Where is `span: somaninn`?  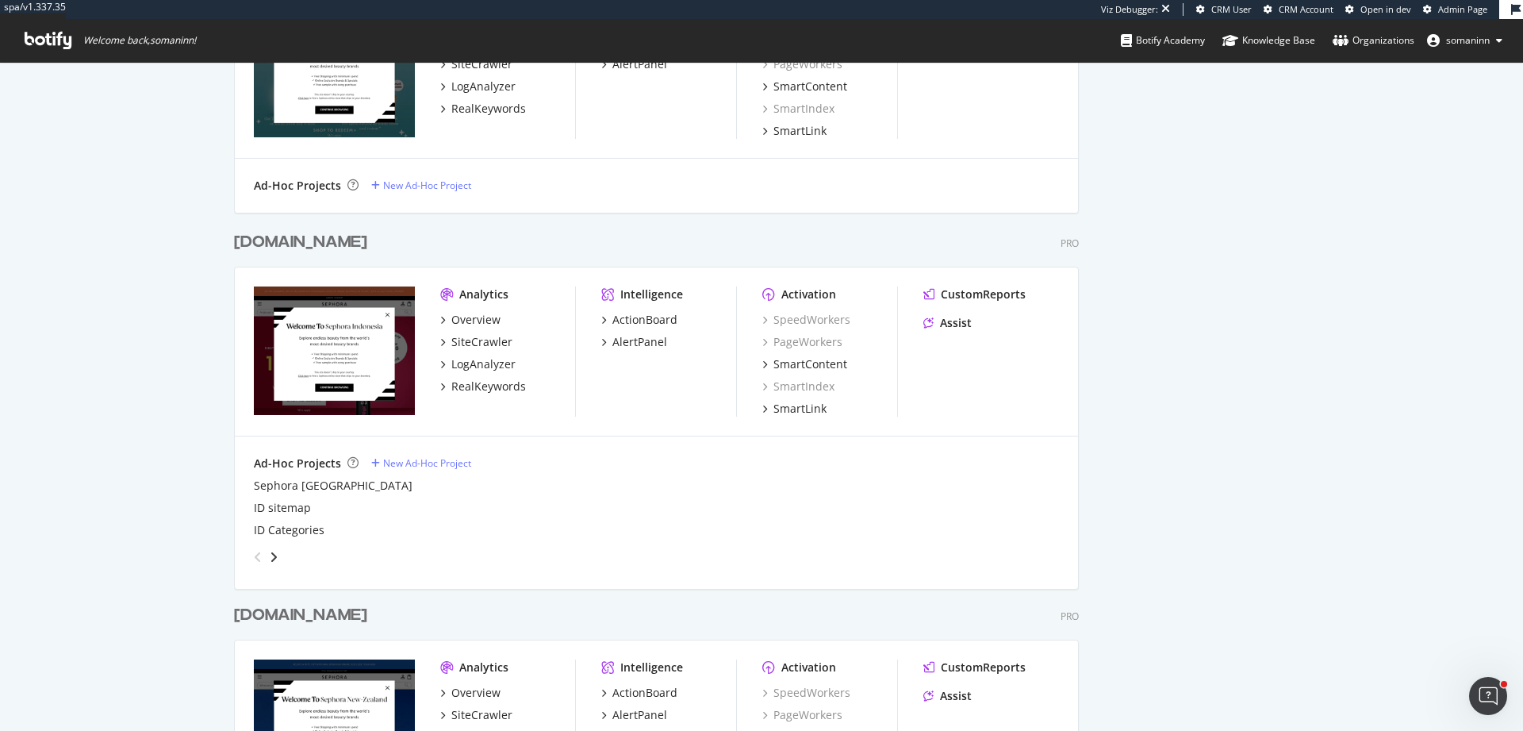 span: somaninn is located at coordinates (1468, 40).